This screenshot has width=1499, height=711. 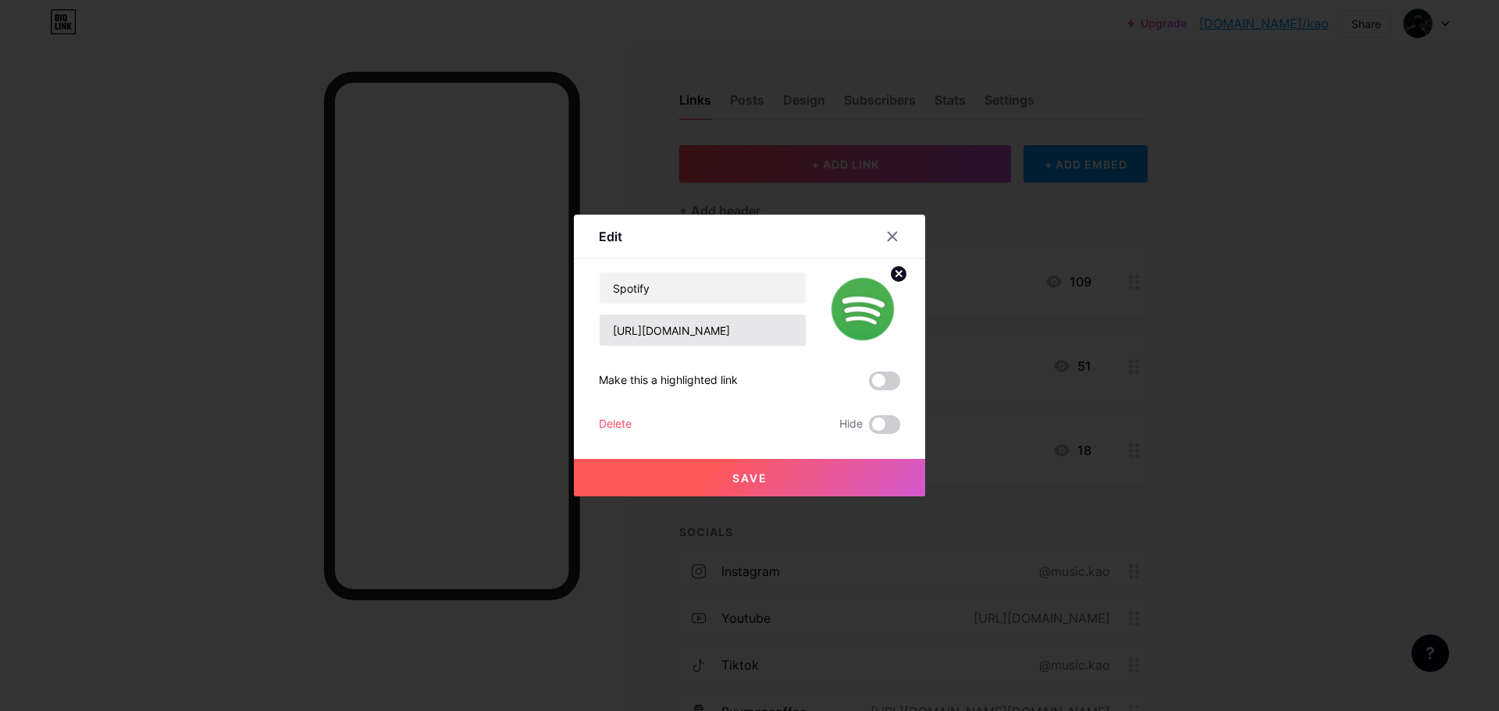 What do you see at coordinates (703, 288) in the screenshot?
I see `input: Title` at bounding box center [703, 288].